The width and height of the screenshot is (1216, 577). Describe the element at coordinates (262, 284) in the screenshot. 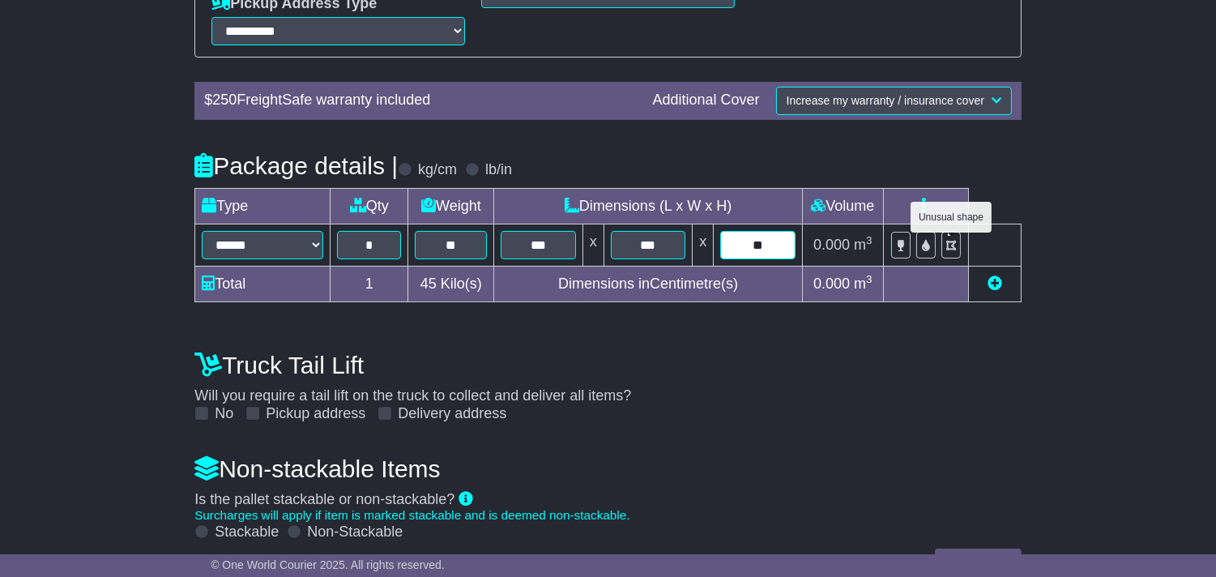

I see `td: Total` at that location.